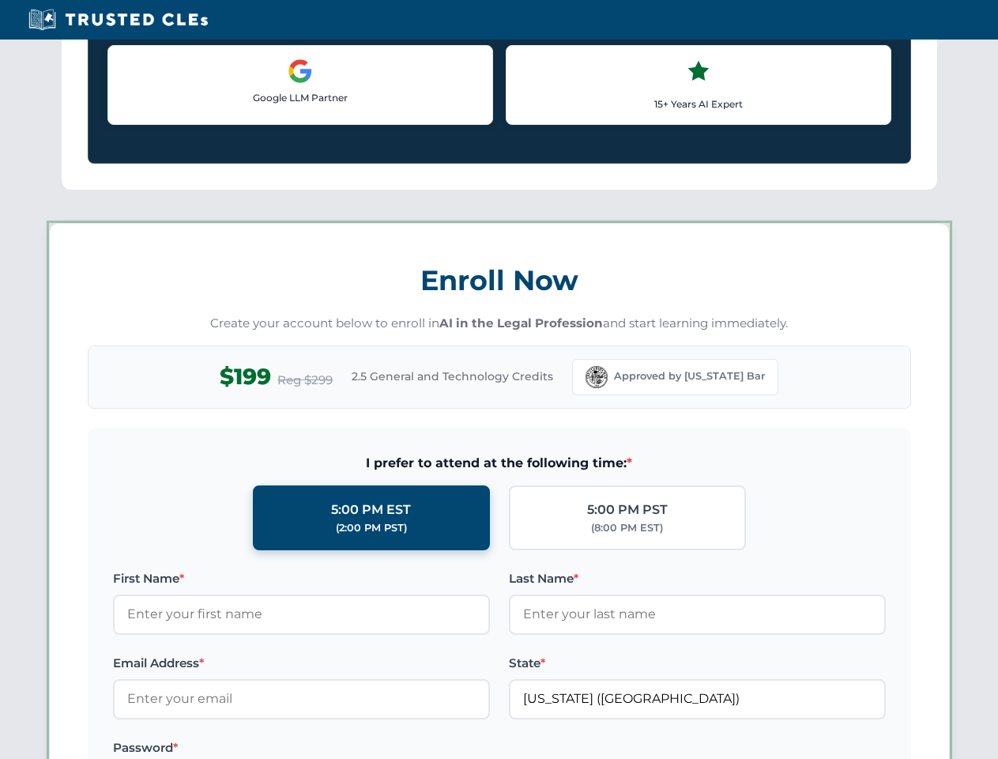 Image resolution: width=998 pixels, height=759 pixels. I want to click on input: Enter your last name, so click(697, 614).